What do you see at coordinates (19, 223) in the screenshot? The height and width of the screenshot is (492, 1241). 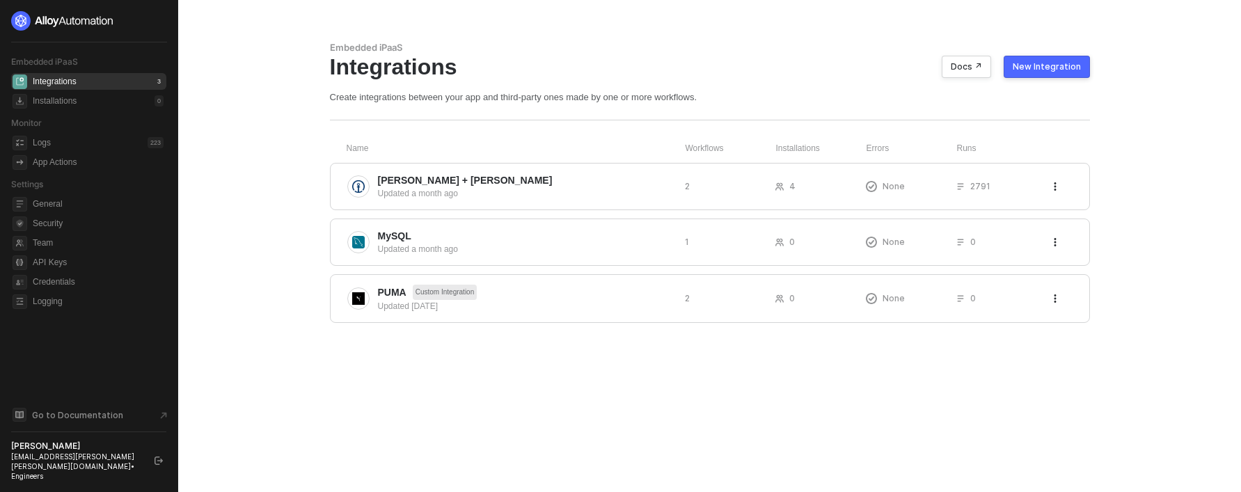 I see `span: security` at bounding box center [19, 223].